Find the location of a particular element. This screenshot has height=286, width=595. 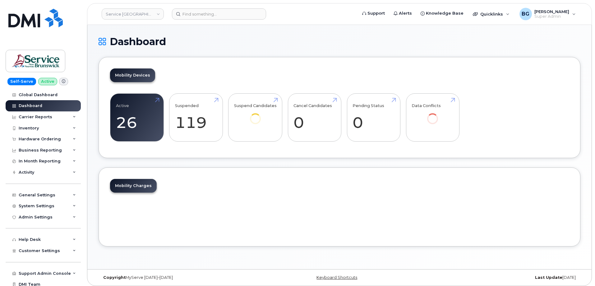

strong: Last Update is located at coordinates (548, 277).